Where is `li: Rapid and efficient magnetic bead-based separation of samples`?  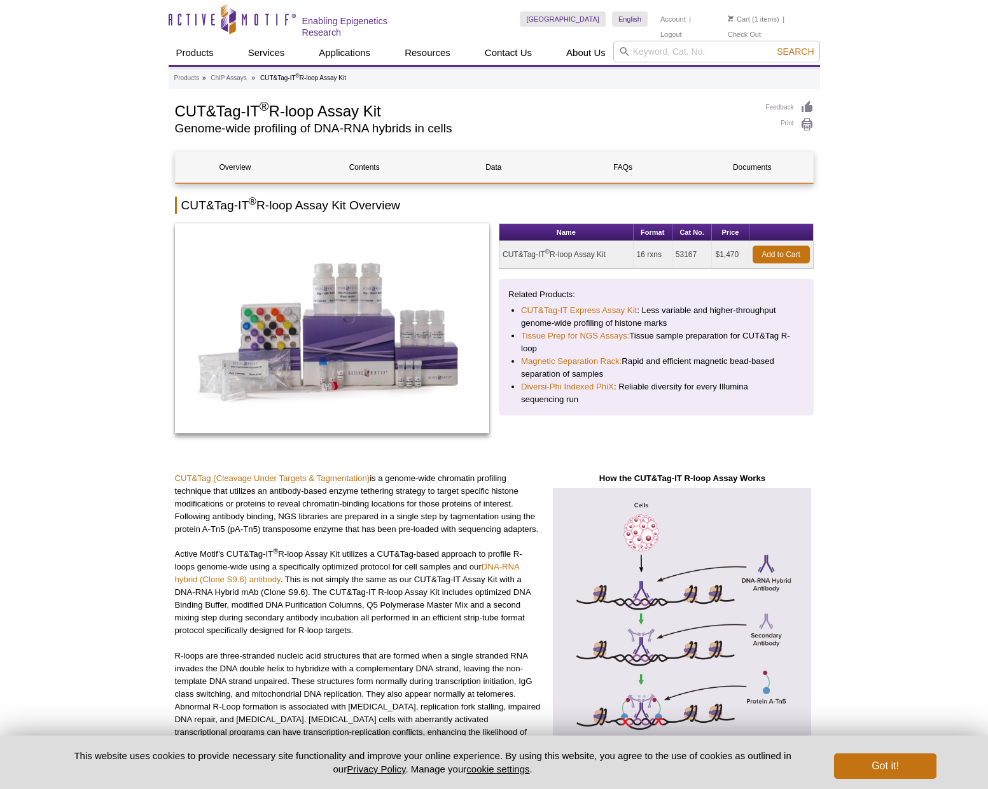 li: Rapid and efficient magnetic bead-based separation of samples is located at coordinates (656, 368).